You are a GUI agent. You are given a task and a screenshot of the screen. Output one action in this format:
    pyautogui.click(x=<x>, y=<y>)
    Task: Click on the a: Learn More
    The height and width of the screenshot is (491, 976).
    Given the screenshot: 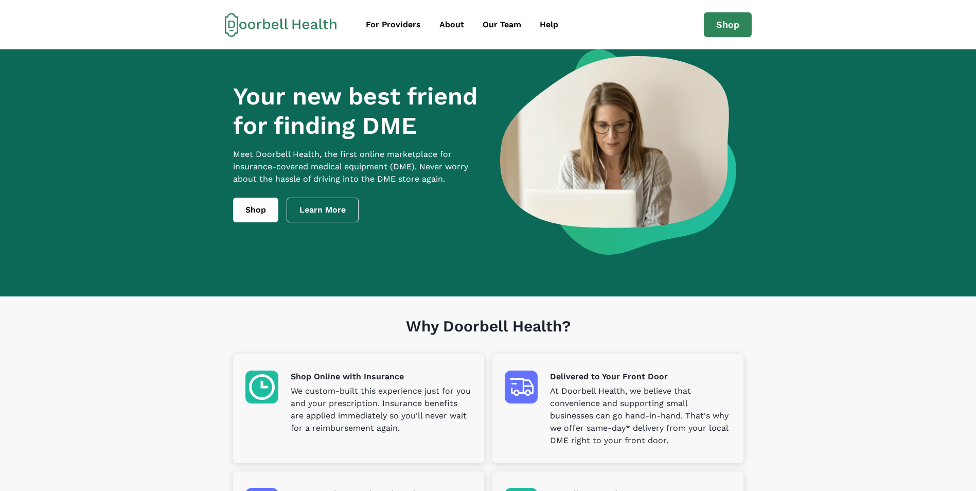 What is the action you would take?
    pyautogui.click(x=323, y=210)
    